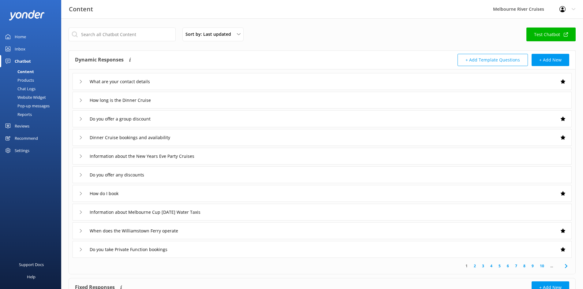 The image size is (583, 289). I want to click on div: Settings, so click(22, 150).